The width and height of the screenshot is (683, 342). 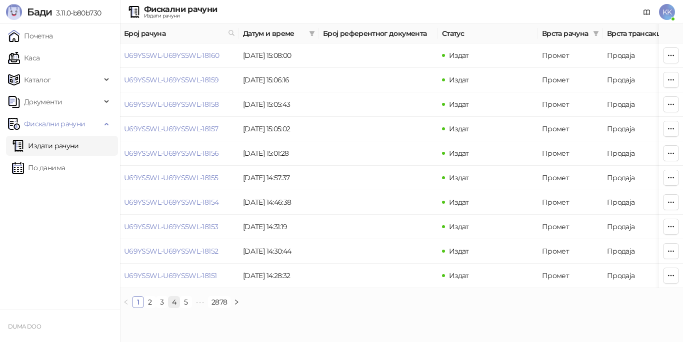 I want to click on th: Број рачуна, so click(x=179, y=33).